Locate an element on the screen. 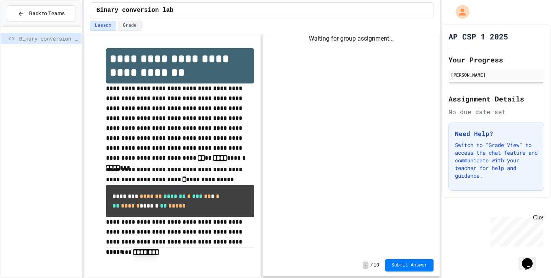 The height and width of the screenshot is (278, 551). p: Switch to "Grade View" to access the chat feature and communicate with your teacher for help and ... is located at coordinates (496, 160).